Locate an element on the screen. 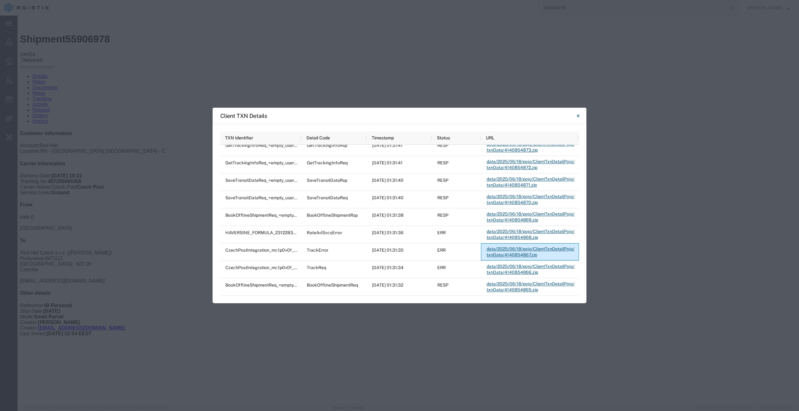 The width and height of the screenshot is (799, 411). a: data/2025/06/18/pojo/ClientTxnDetailPojo/txnData/4140854873.zip is located at coordinates (531, 147).